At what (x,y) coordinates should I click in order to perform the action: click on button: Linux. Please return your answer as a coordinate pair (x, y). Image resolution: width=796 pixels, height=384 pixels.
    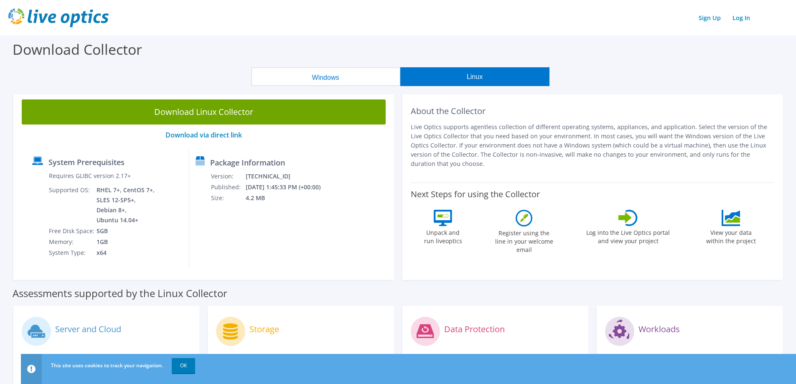
    Looking at the image, I should click on (475, 76).